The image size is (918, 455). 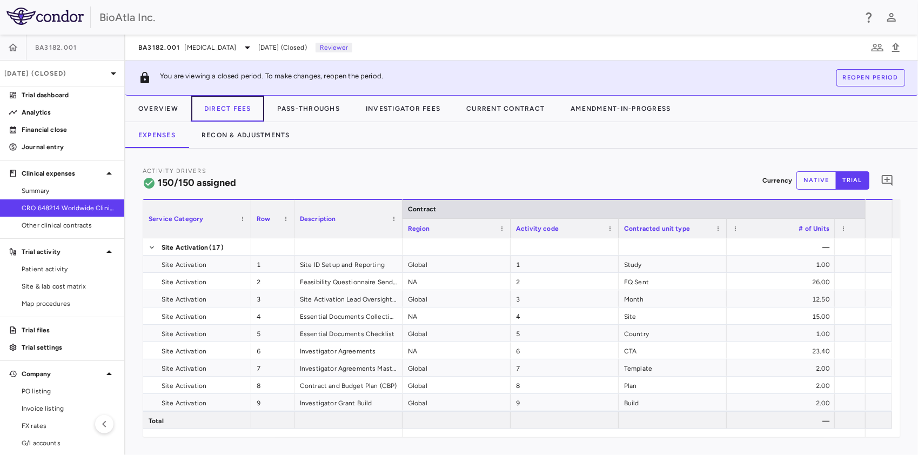 What do you see at coordinates (505, 109) in the screenshot?
I see `button: Current Contract` at bounding box center [505, 109].